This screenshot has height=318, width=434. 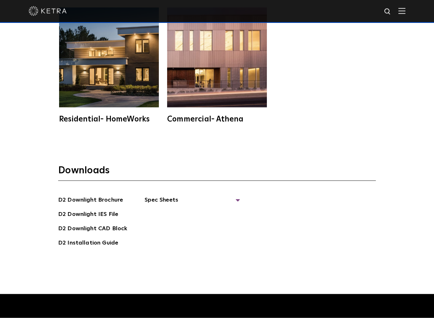 I want to click on img: athena-square, so click(x=217, y=58).